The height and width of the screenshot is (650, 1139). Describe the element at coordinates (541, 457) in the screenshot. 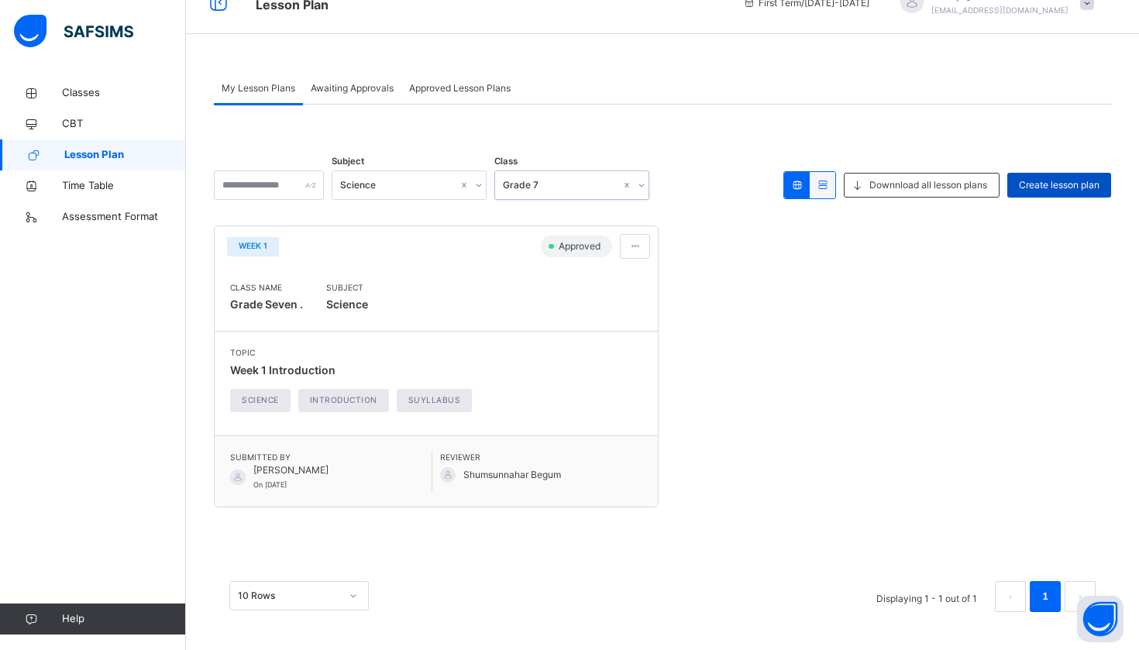

I see `span: Reviewer` at that location.